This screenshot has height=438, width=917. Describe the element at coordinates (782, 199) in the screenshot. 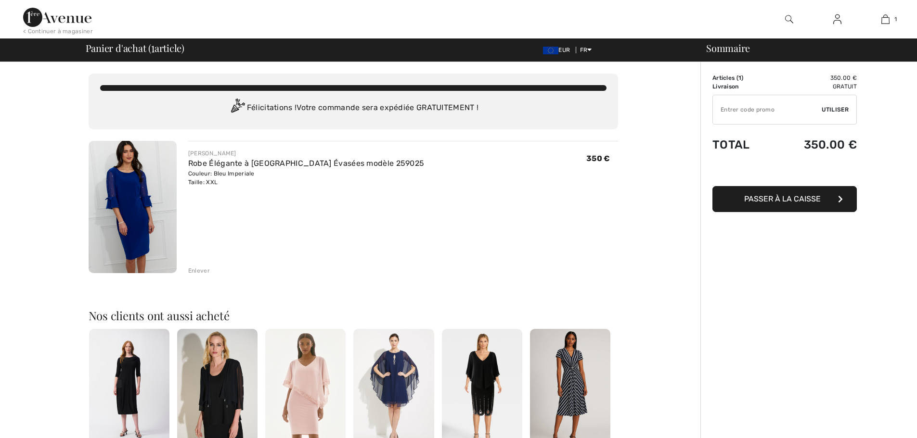

I see `span: Passer à la caisse` at that location.